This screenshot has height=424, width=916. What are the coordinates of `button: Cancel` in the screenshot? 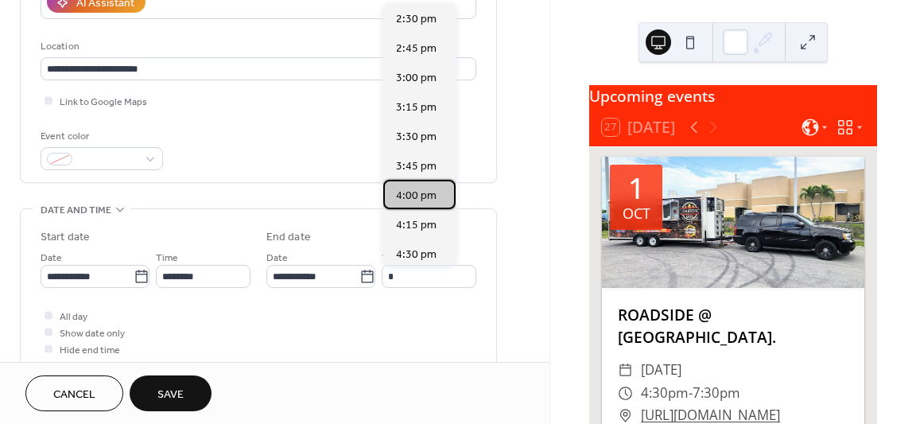 It's located at (74, 393).